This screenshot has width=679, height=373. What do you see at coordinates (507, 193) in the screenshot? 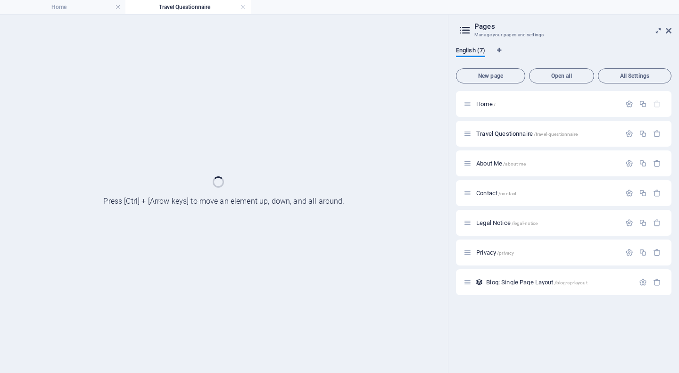
I see `span: /contact` at bounding box center [507, 193].